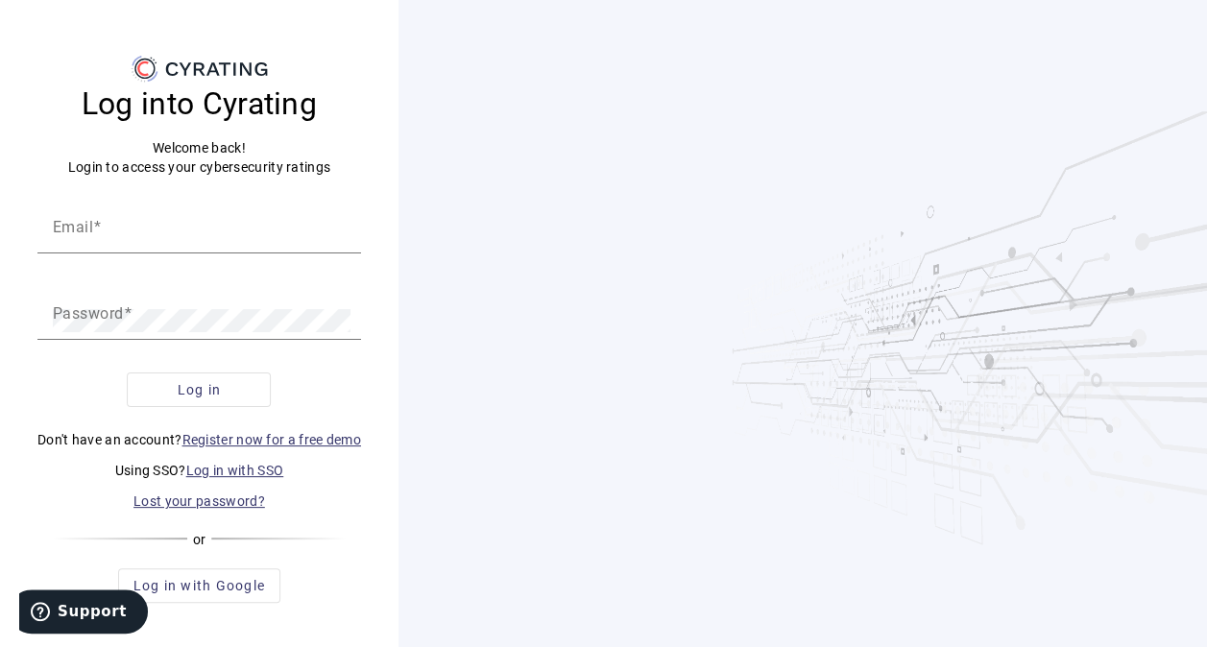  What do you see at coordinates (199, 390) in the screenshot?
I see `button: Log in` at bounding box center [199, 390].